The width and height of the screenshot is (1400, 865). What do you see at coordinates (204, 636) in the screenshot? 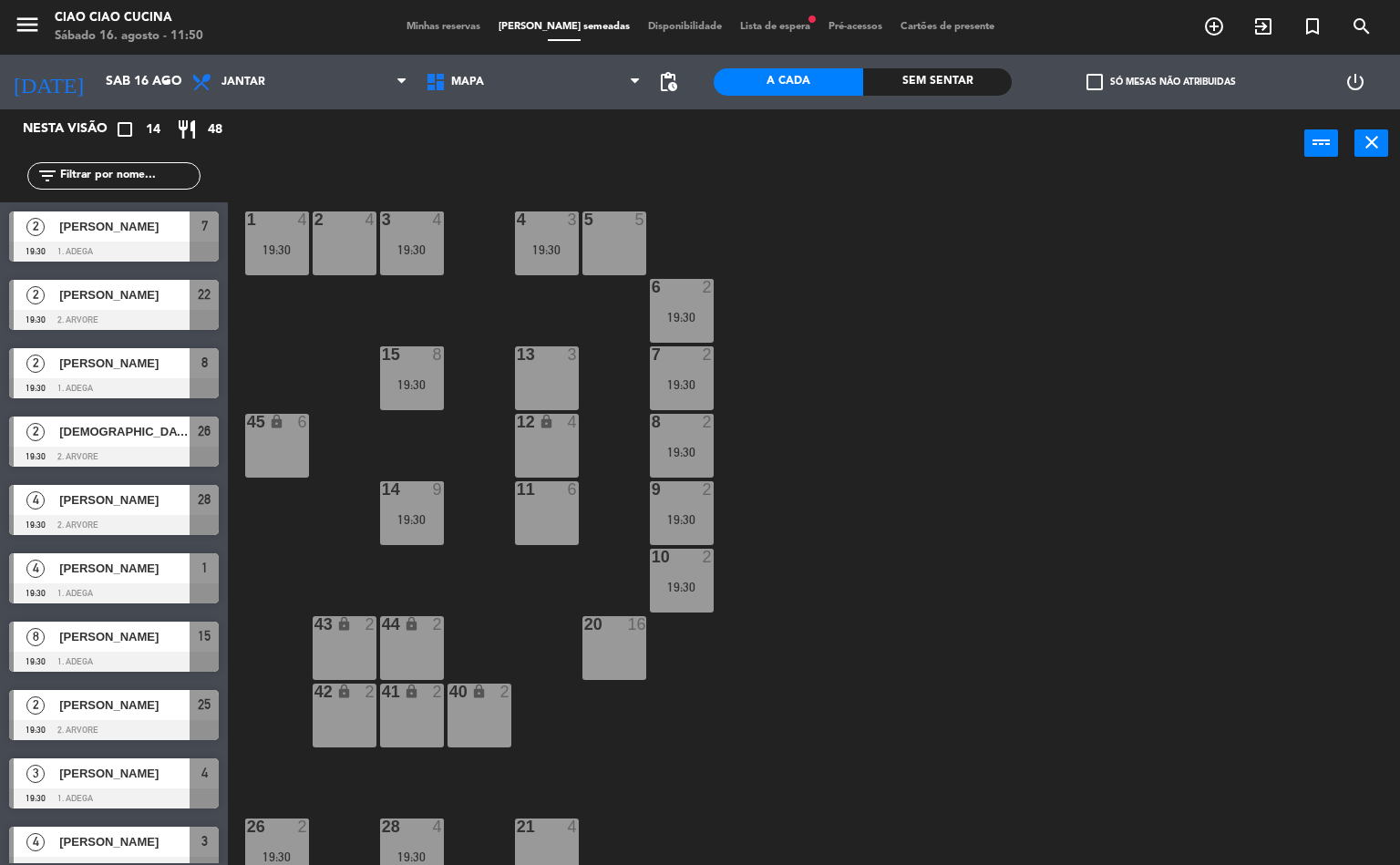
I see `span: 15` at bounding box center [204, 636].